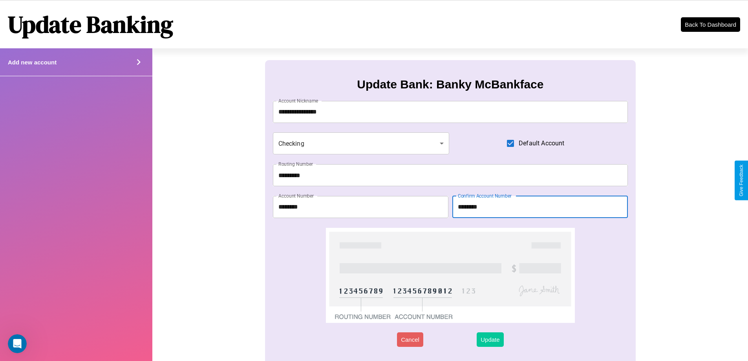  Describe the element at coordinates (711, 24) in the screenshot. I see `button: Back To Dashboard` at that location.